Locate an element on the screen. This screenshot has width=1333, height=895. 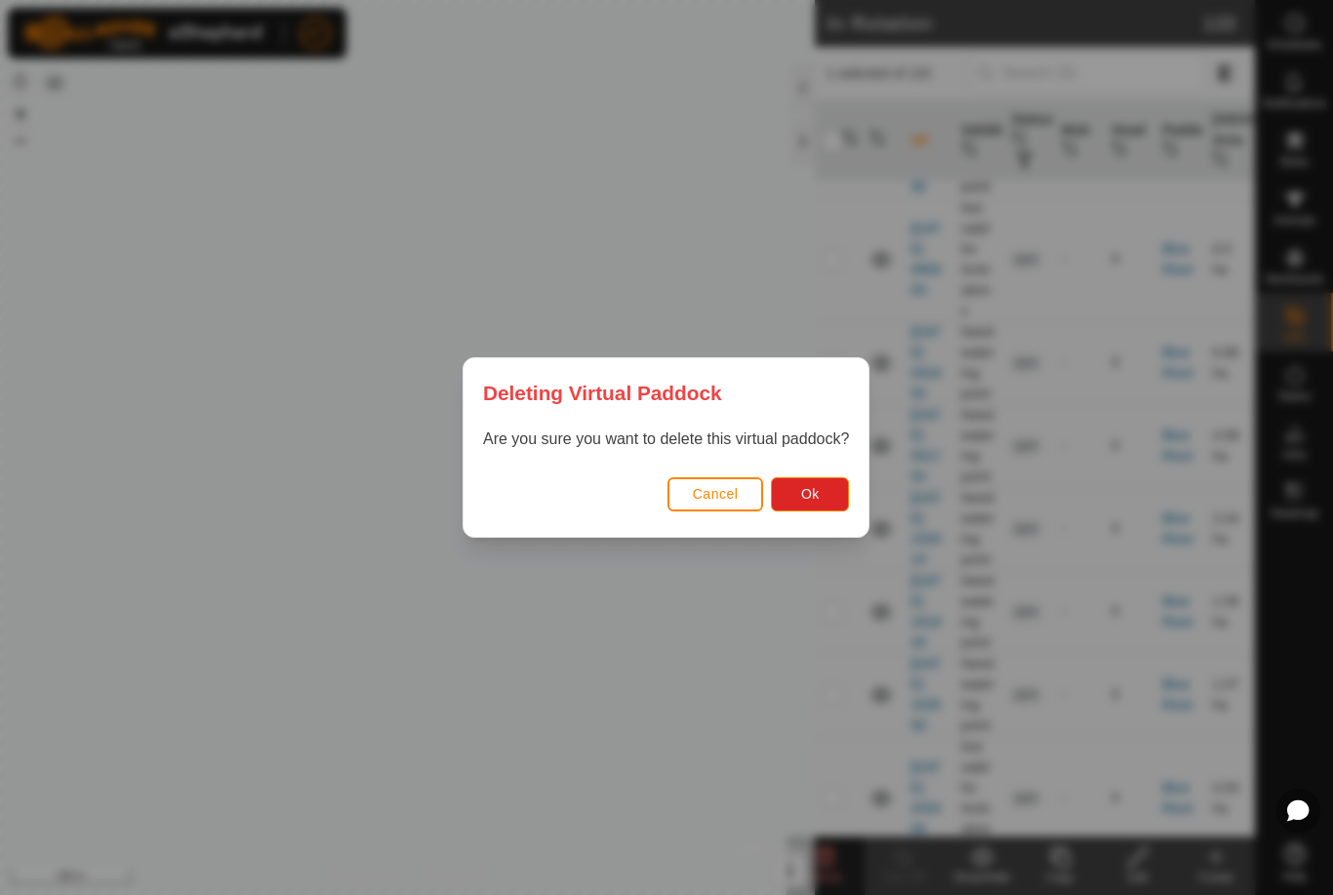
button: Ok is located at coordinates (811, 494).